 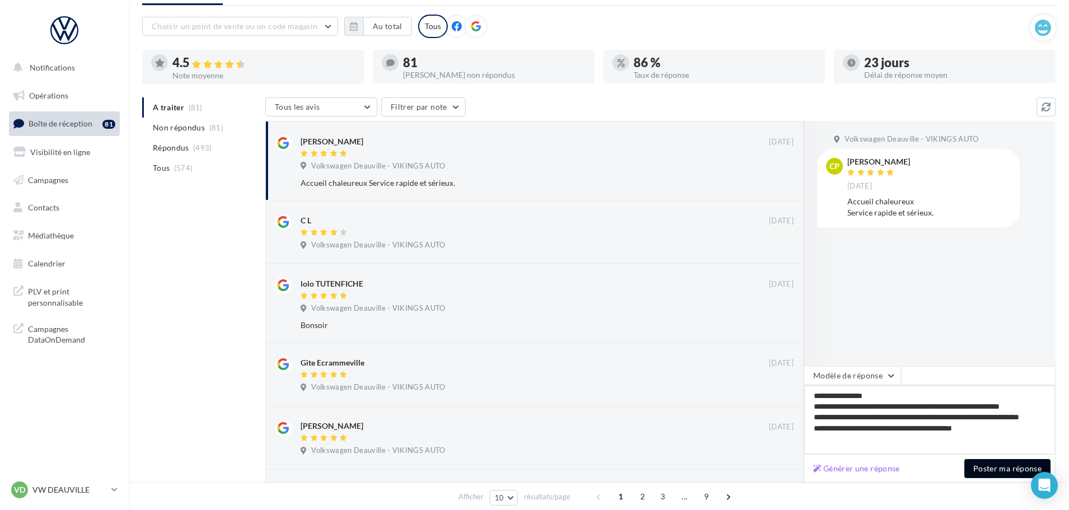 What do you see at coordinates (423, 107) in the screenshot?
I see `button: Filtrer par note` at bounding box center [423, 107].